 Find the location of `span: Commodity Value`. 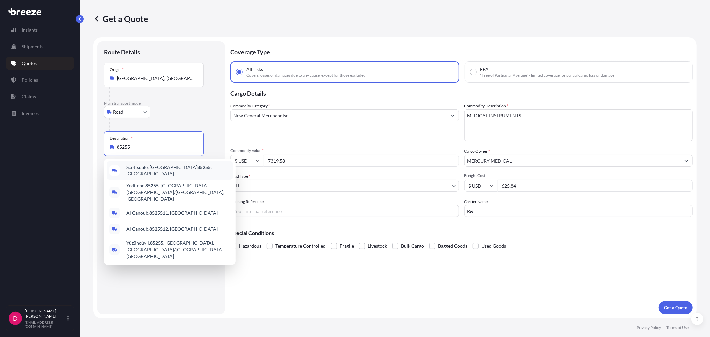

span: Commodity Value is located at coordinates (344, 150).